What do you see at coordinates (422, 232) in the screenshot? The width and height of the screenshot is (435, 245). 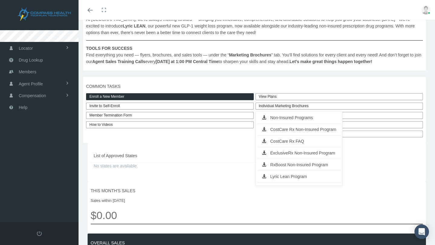 I see `div: Open Intercom Messenger` at bounding box center [422, 232].